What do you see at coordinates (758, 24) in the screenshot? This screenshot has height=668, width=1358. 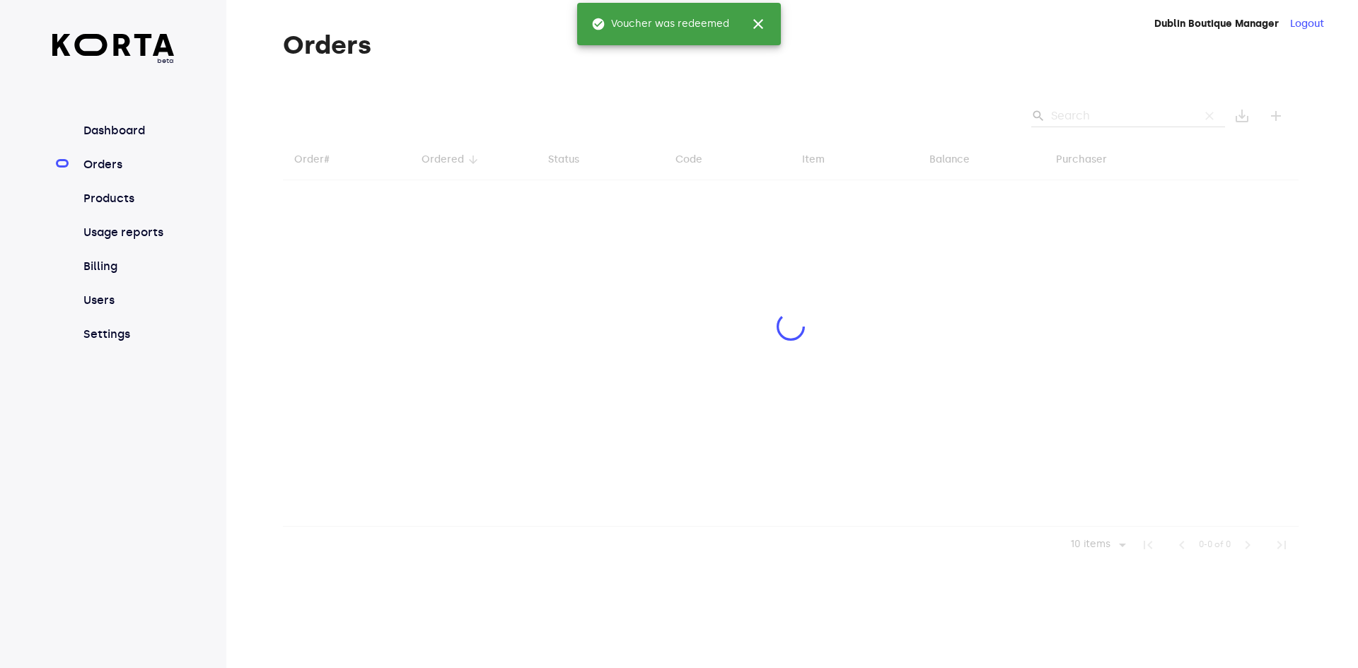 I see `button: close` at bounding box center [758, 24].